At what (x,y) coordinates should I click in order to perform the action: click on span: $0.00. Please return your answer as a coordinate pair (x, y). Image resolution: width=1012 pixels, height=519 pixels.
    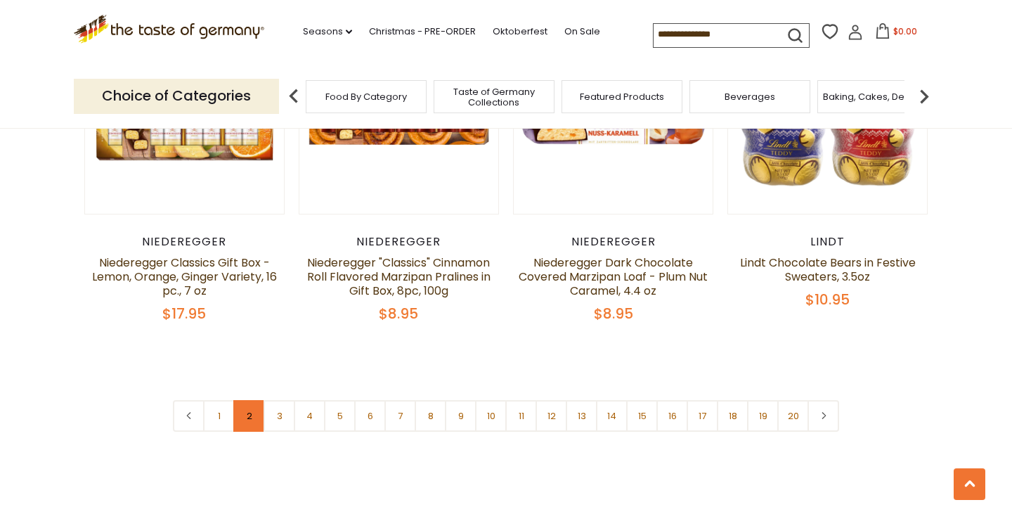
    Looking at the image, I should click on (905, 31).